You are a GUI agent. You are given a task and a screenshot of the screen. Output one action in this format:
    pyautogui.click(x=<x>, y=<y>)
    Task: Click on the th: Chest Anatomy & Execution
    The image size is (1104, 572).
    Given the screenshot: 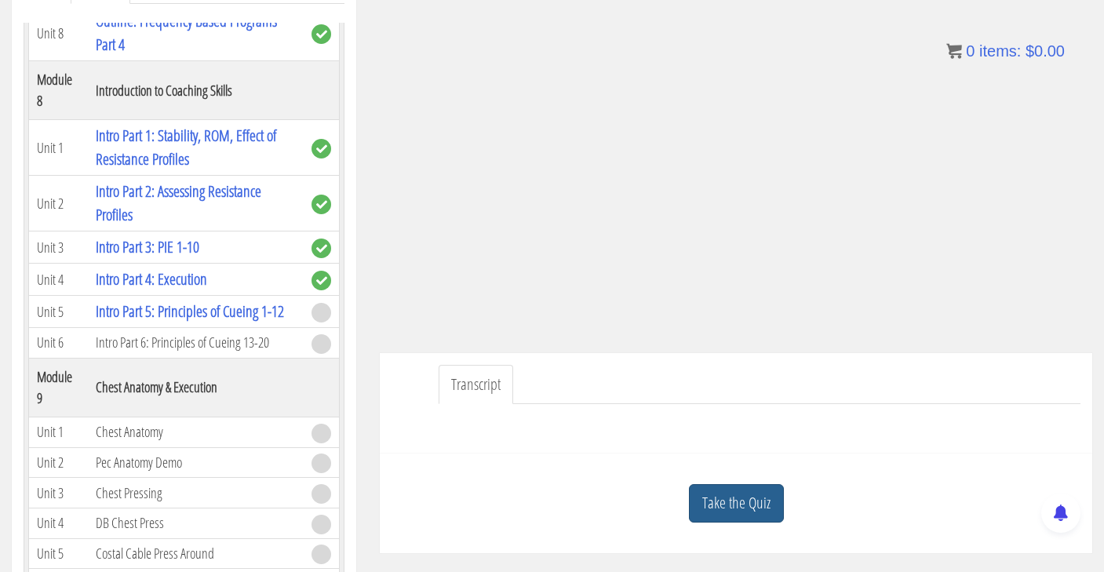 What is the action you would take?
    pyautogui.click(x=195, y=387)
    